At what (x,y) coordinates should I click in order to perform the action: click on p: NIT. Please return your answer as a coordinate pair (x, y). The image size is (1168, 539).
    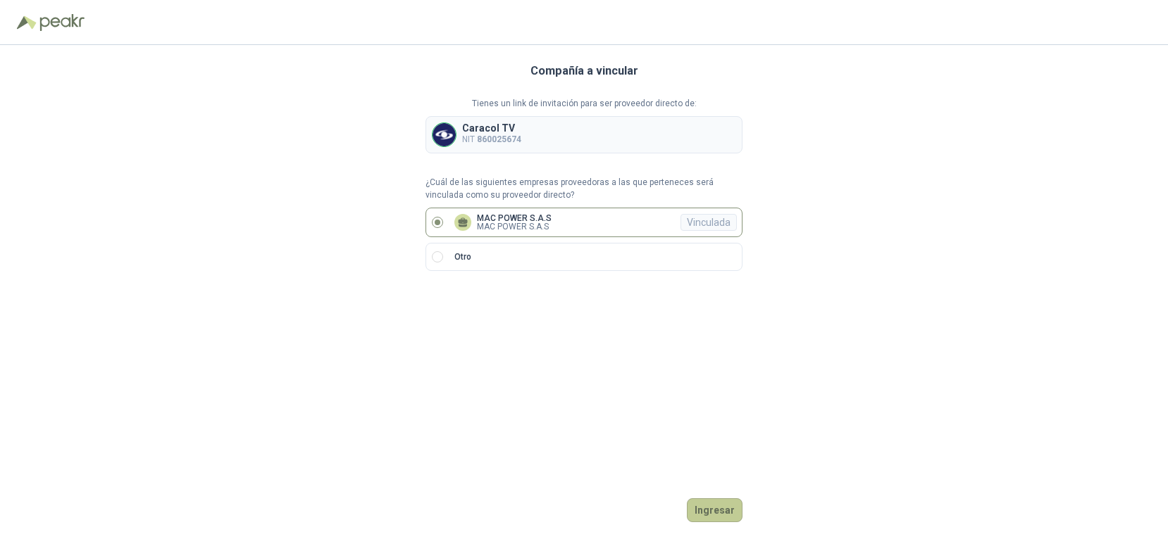
    Looking at the image, I should click on (492, 139).